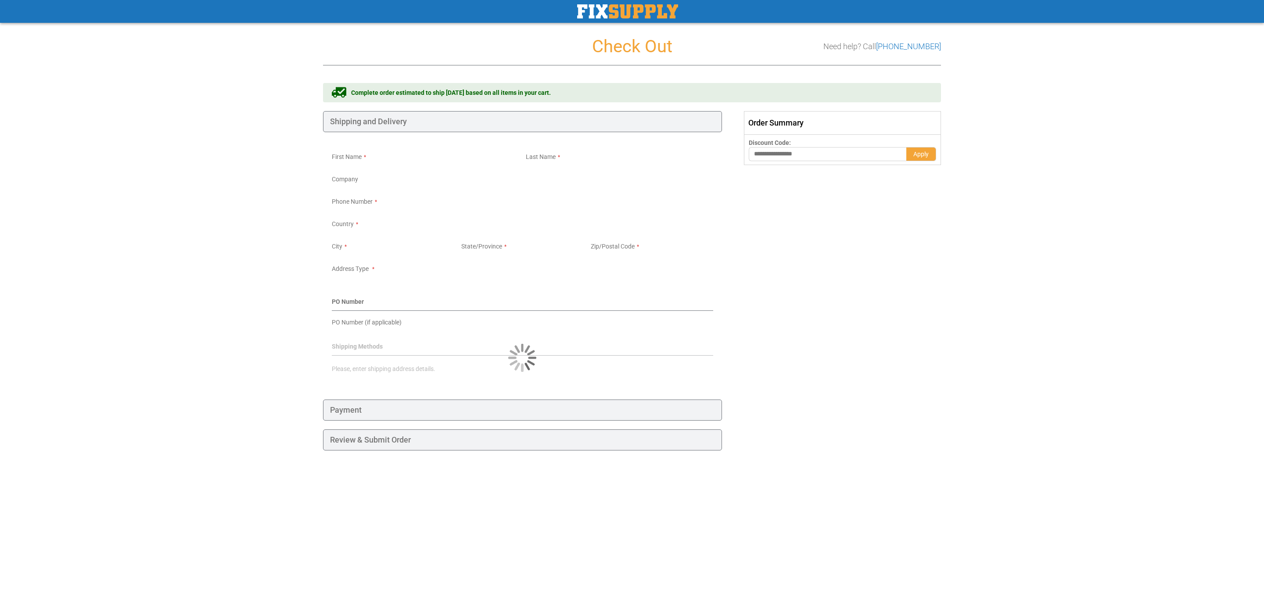  I want to click on img: Loading..., so click(522, 358).